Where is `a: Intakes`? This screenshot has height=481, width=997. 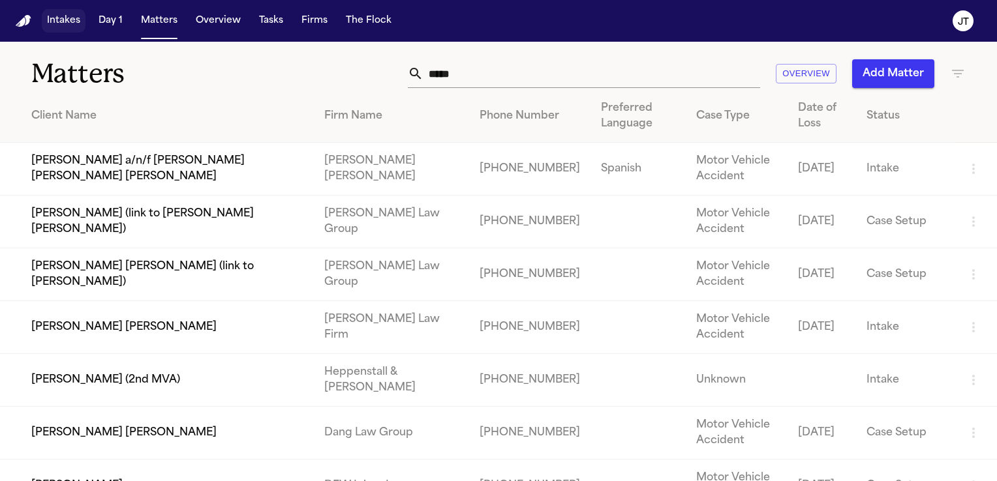
a: Intakes is located at coordinates (63, 21).